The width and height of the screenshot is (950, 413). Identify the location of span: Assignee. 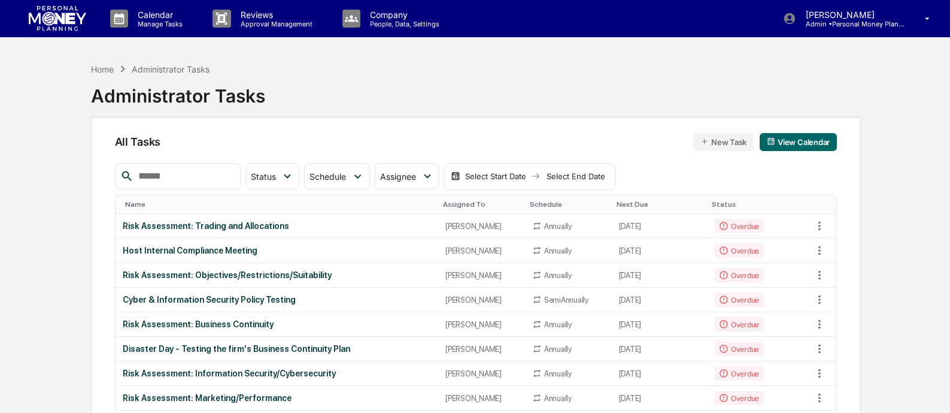
(398, 176).